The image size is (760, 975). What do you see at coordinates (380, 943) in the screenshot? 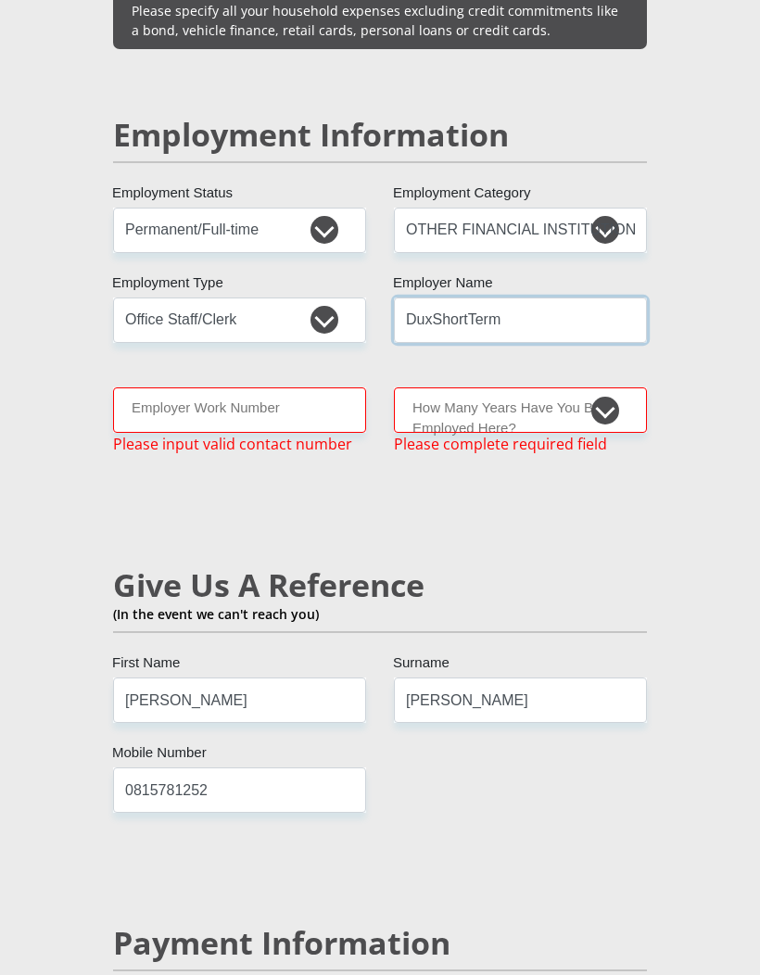
I see `h2: Payment Information` at bounding box center [380, 943].